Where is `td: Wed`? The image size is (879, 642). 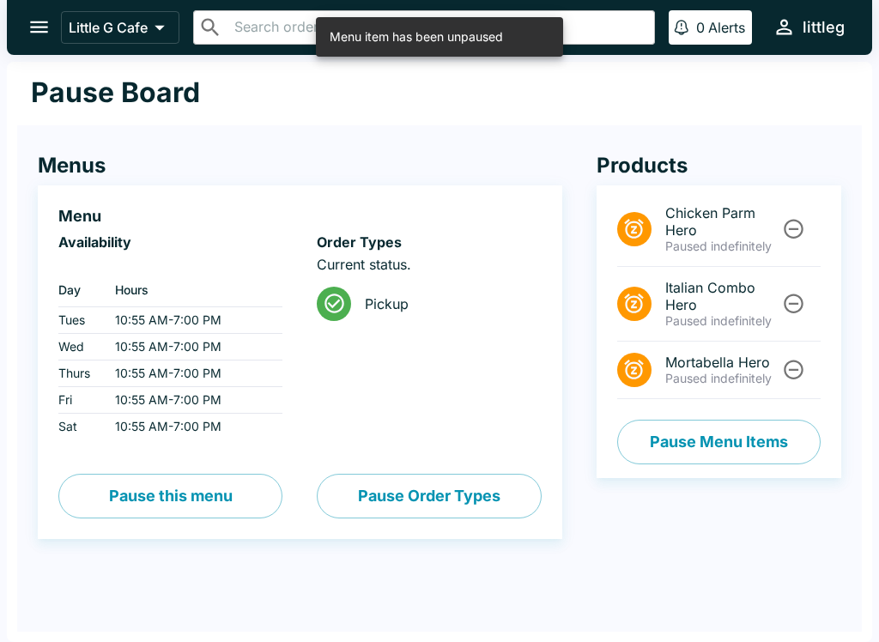
td: Wed is located at coordinates (80, 347).